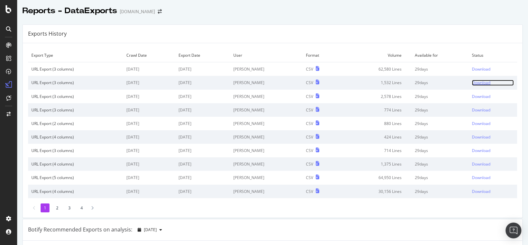  I want to click on td: Format, so click(322, 55).